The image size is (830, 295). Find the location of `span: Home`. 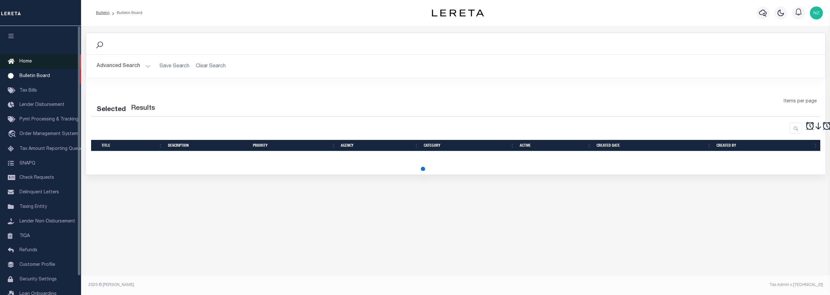

span: Home is located at coordinates (26, 62).